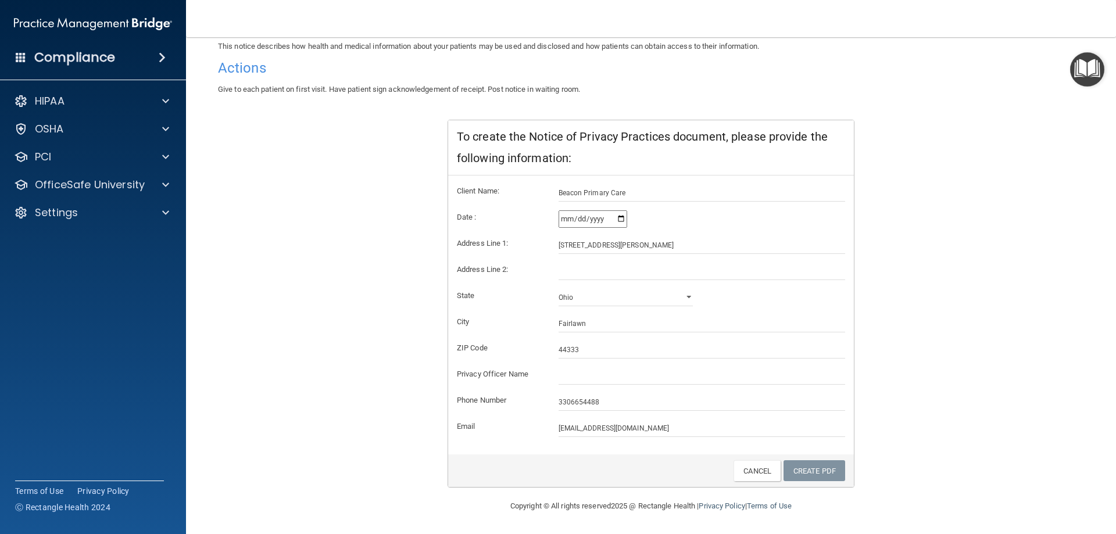 This screenshot has height=534, width=1116. Describe the element at coordinates (89, 185) in the screenshot. I see `p: OfficeSafe University` at that location.